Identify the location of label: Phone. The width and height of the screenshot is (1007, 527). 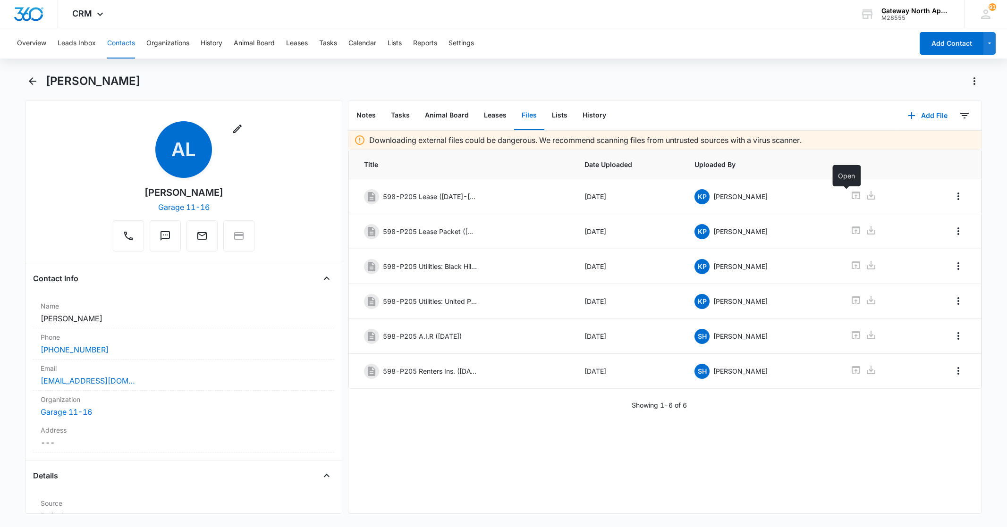
(183, 337).